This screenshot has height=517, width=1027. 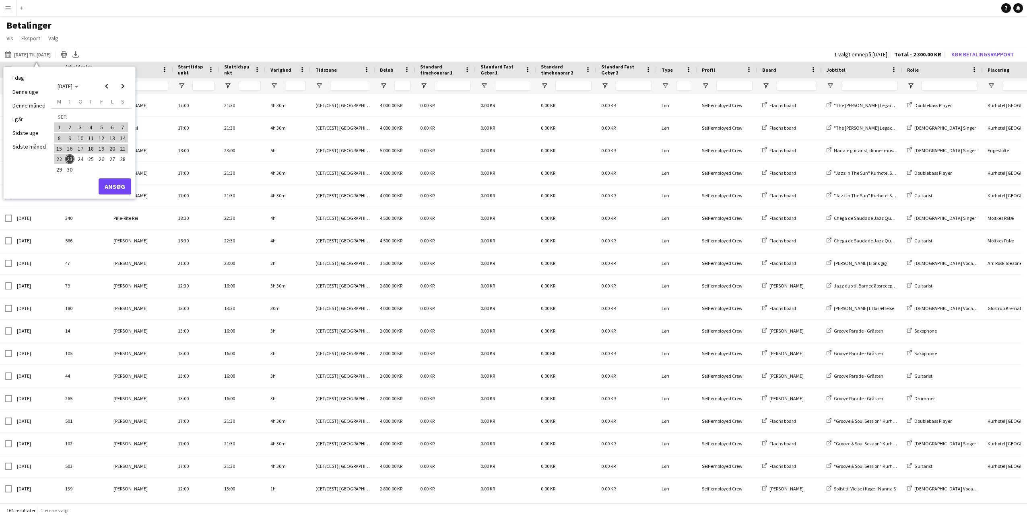 What do you see at coordinates (867, 285) in the screenshot?
I see `span: Jazz duo til Barnedåbsreception` at bounding box center [867, 285].